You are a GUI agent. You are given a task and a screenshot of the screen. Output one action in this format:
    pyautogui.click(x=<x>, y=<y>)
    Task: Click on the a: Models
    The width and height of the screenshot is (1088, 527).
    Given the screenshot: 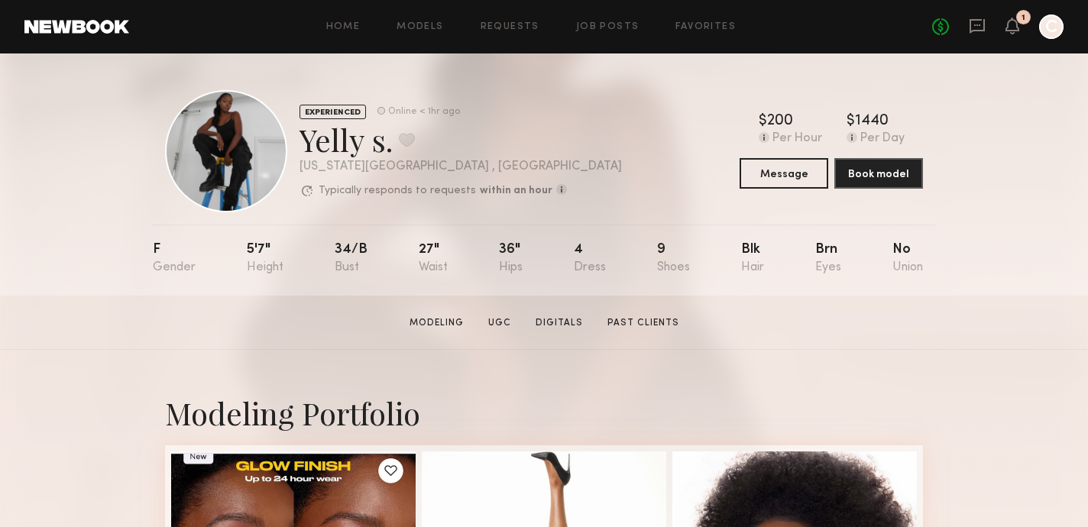 What is the action you would take?
    pyautogui.click(x=420, y=27)
    